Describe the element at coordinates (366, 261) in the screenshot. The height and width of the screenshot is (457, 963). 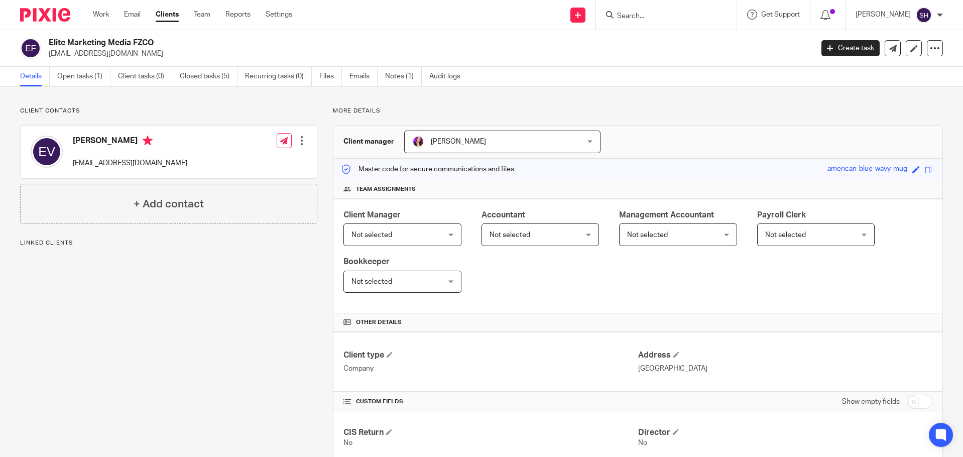
I see `span: Bookkeeper` at that location.